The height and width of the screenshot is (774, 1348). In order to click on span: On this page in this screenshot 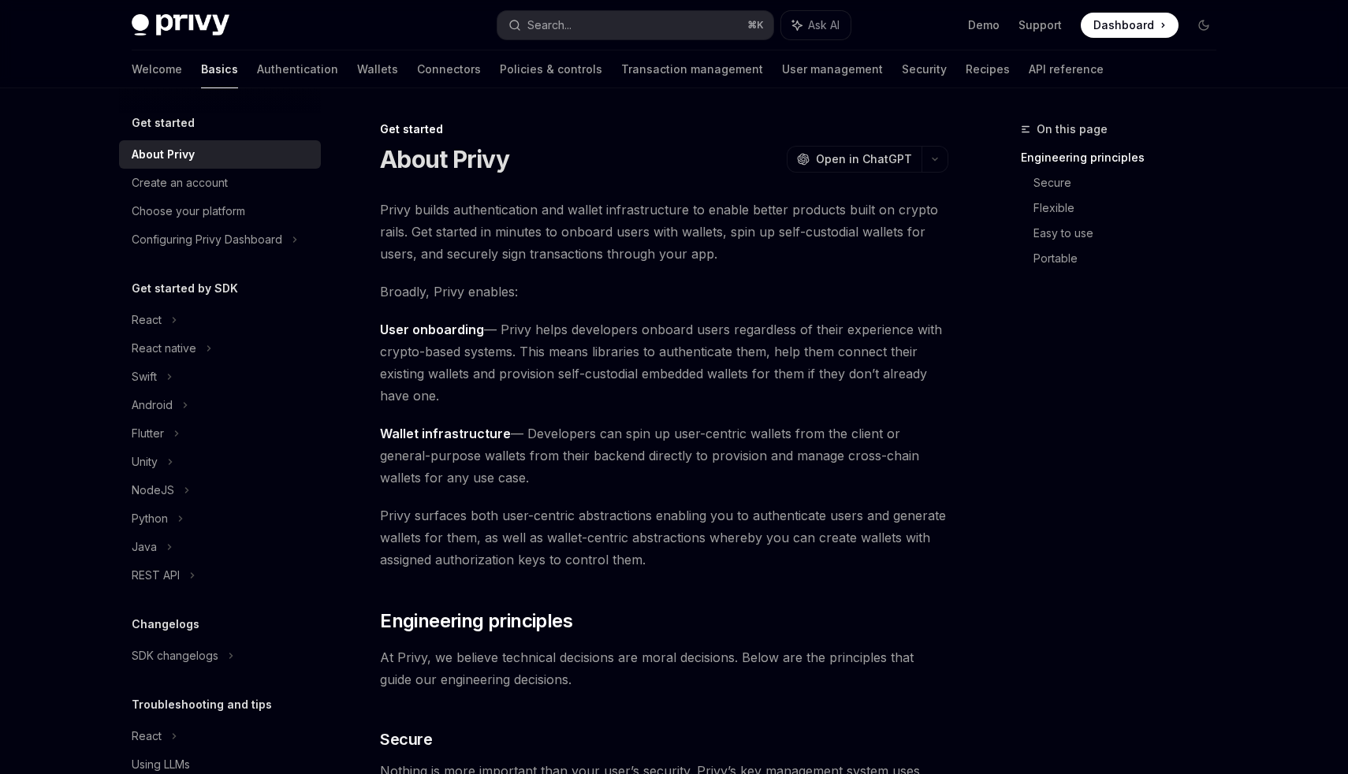, I will do `click(1072, 129)`.